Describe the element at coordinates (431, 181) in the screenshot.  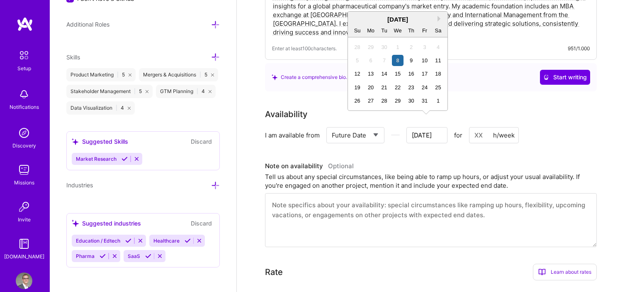
I see `div: Tell us about any special circumstances, like being able to ramp up hours, or adjust your usual a...` at that location.